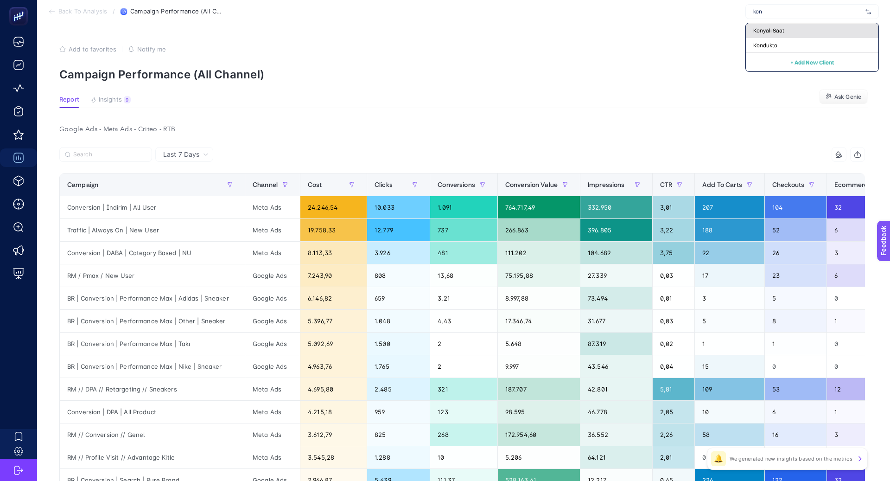  What do you see at coordinates (464, 366) in the screenshot?
I see `div: 2` at bounding box center [464, 366].